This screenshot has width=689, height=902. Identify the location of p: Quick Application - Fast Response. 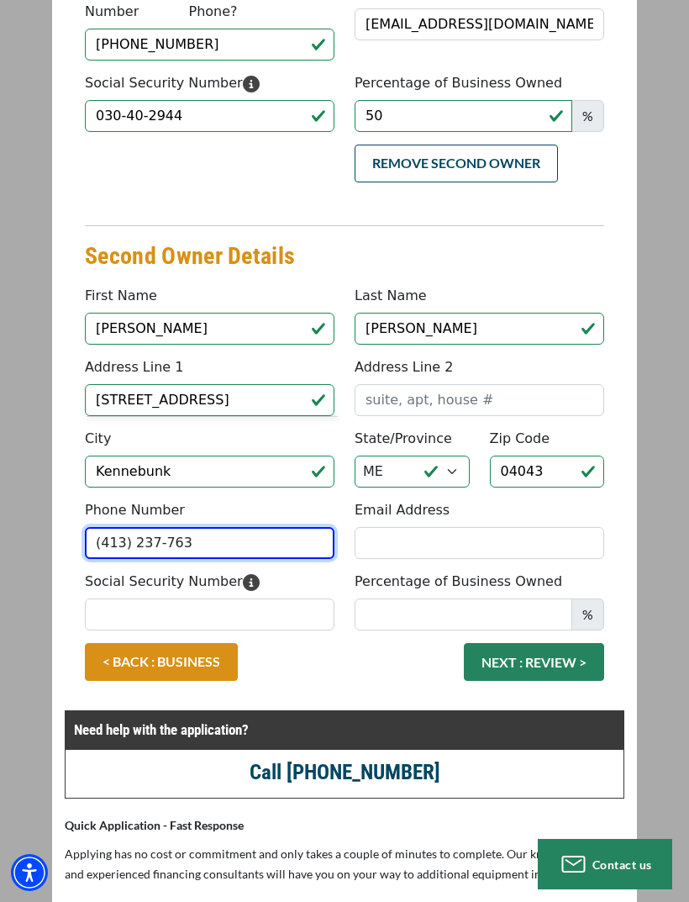
(345, 826).